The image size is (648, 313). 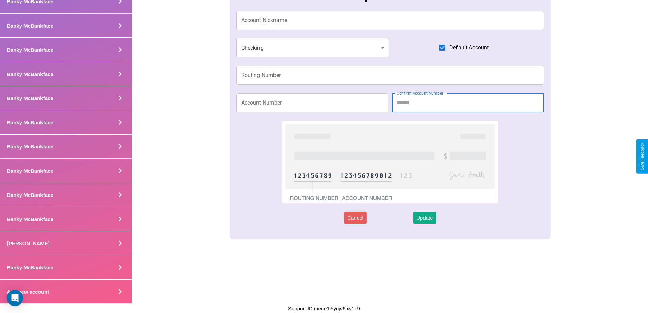 What do you see at coordinates (15, 298) in the screenshot?
I see `div: Open Intercom Messenger` at bounding box center [15, 298].